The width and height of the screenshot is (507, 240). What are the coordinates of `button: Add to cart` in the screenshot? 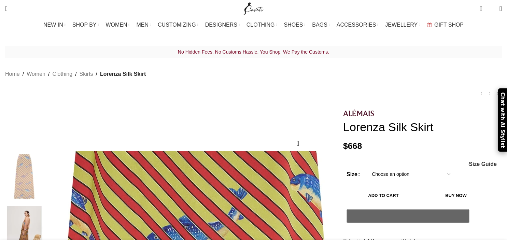 It's located at (383, 195).